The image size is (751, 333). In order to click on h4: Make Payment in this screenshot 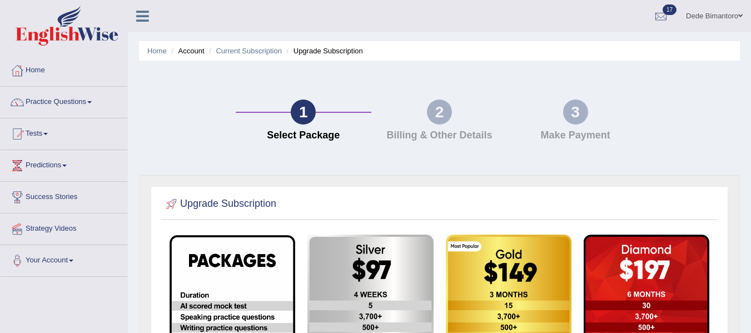, I will do `click(575, 136)`.